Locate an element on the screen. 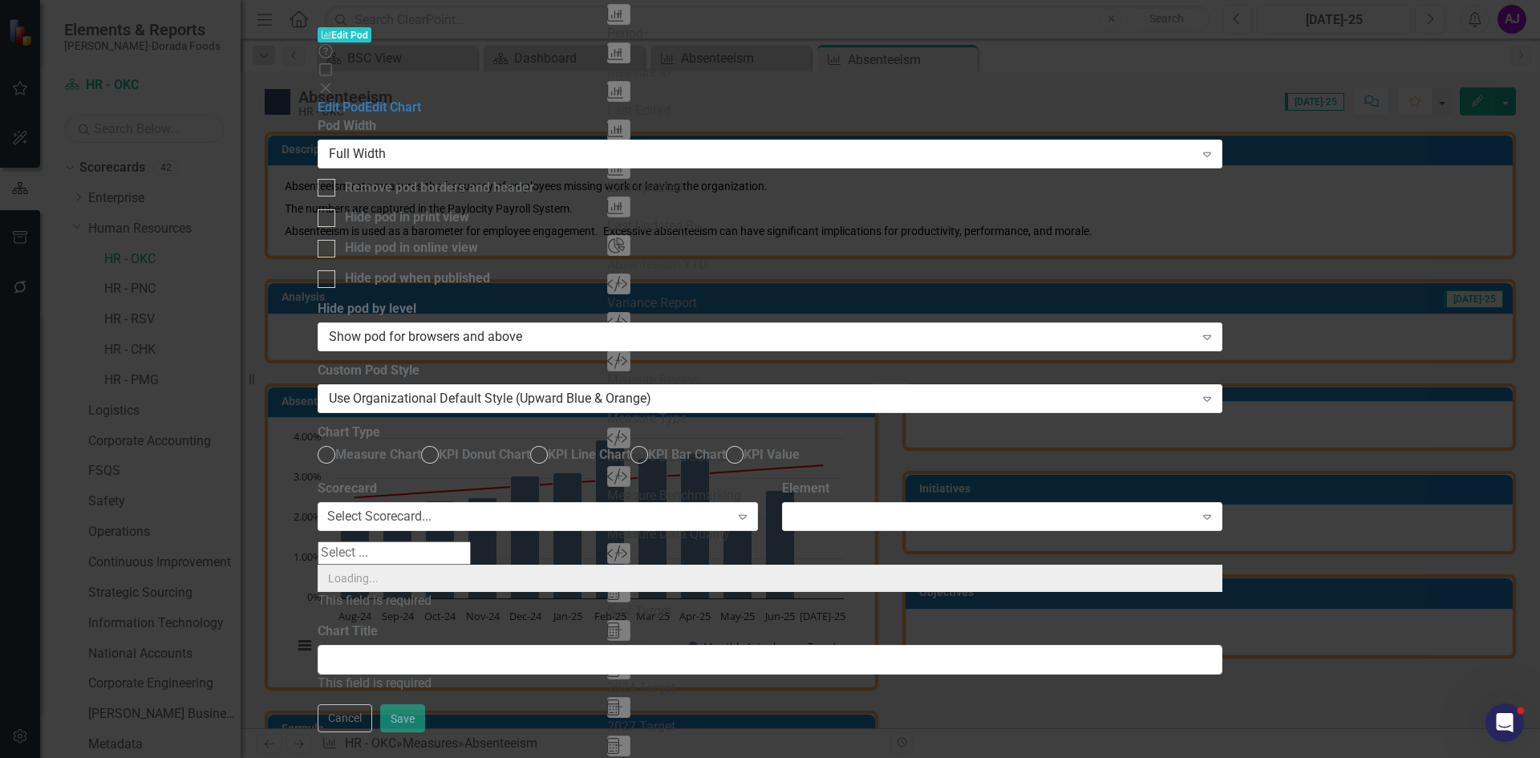 Image resolution: width=1540 pixels, height=758 pixels. a: Edit Pod is located at coordinates (341, 107).